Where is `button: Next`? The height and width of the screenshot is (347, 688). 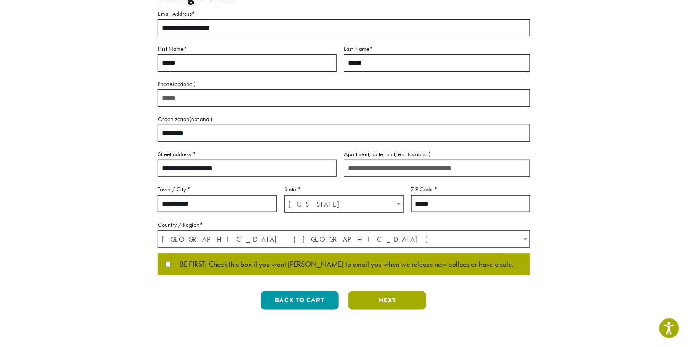
button: Next is located at coordinates (387, 301).